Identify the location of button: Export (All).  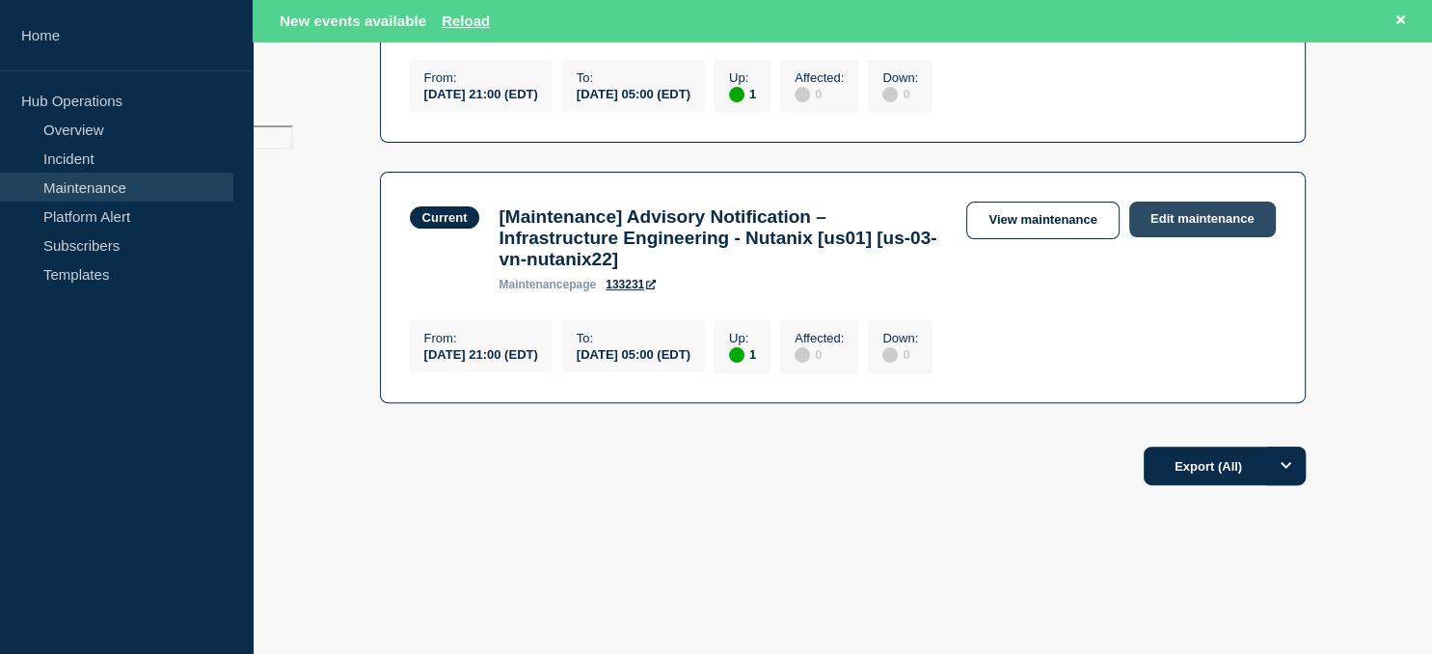
(1225, 466).